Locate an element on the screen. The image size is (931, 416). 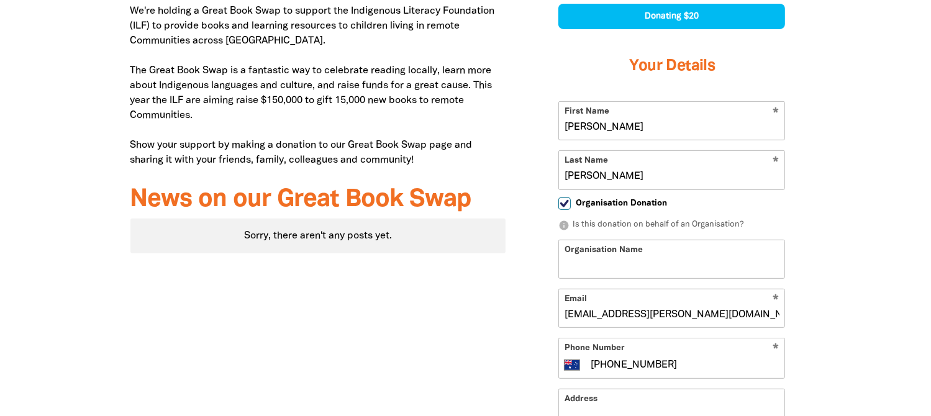
p: Is this donation on behalf of an Organisation? is located at coordinates (671, 225).